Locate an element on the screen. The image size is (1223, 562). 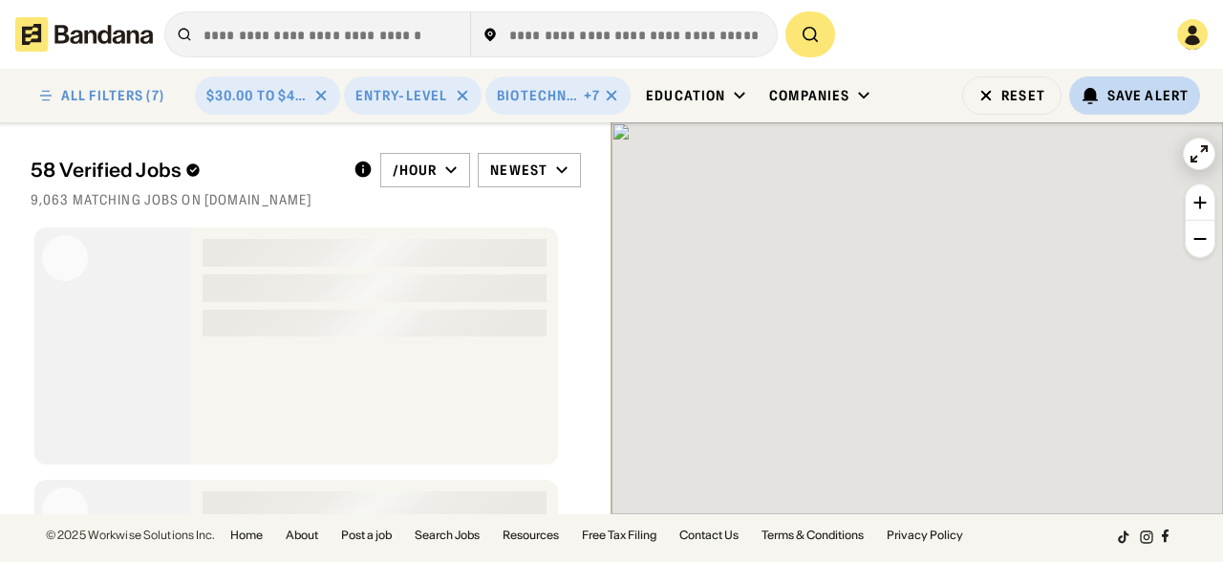
a: Free Tax Filing is located at coordinates (619, 535).